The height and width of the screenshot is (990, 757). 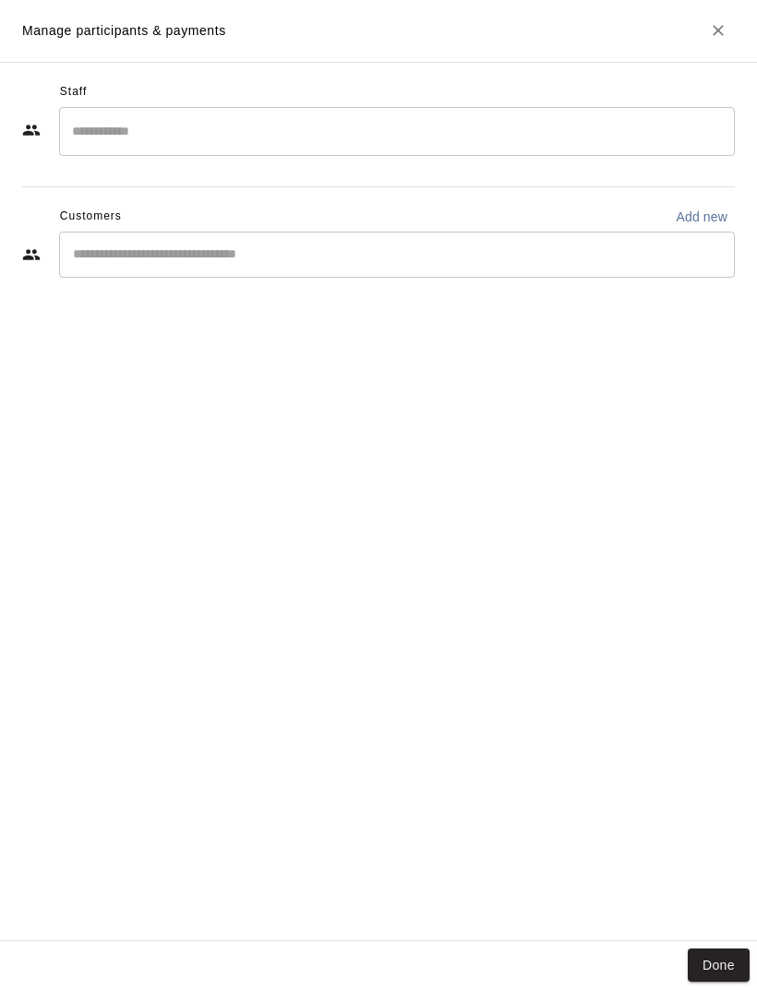 What do you see at coordinates (701, 218) in the screenshot?
I see `button: Add new` at bounding box center [701, 218].